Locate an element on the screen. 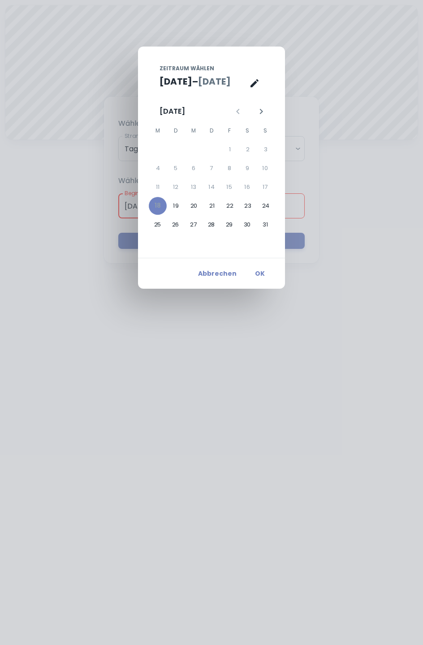 The image size is (423, 645). button: 21 is located at coordinates (212, 206).